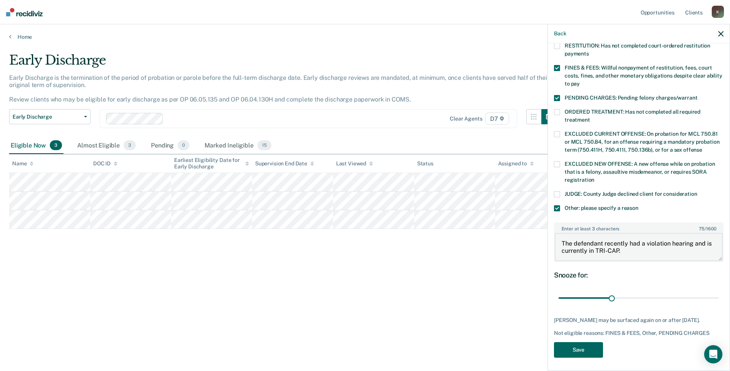 Image resolution: width=730 pixels, height=371 pixels. I want to click on button: Back, so click(560, 33).